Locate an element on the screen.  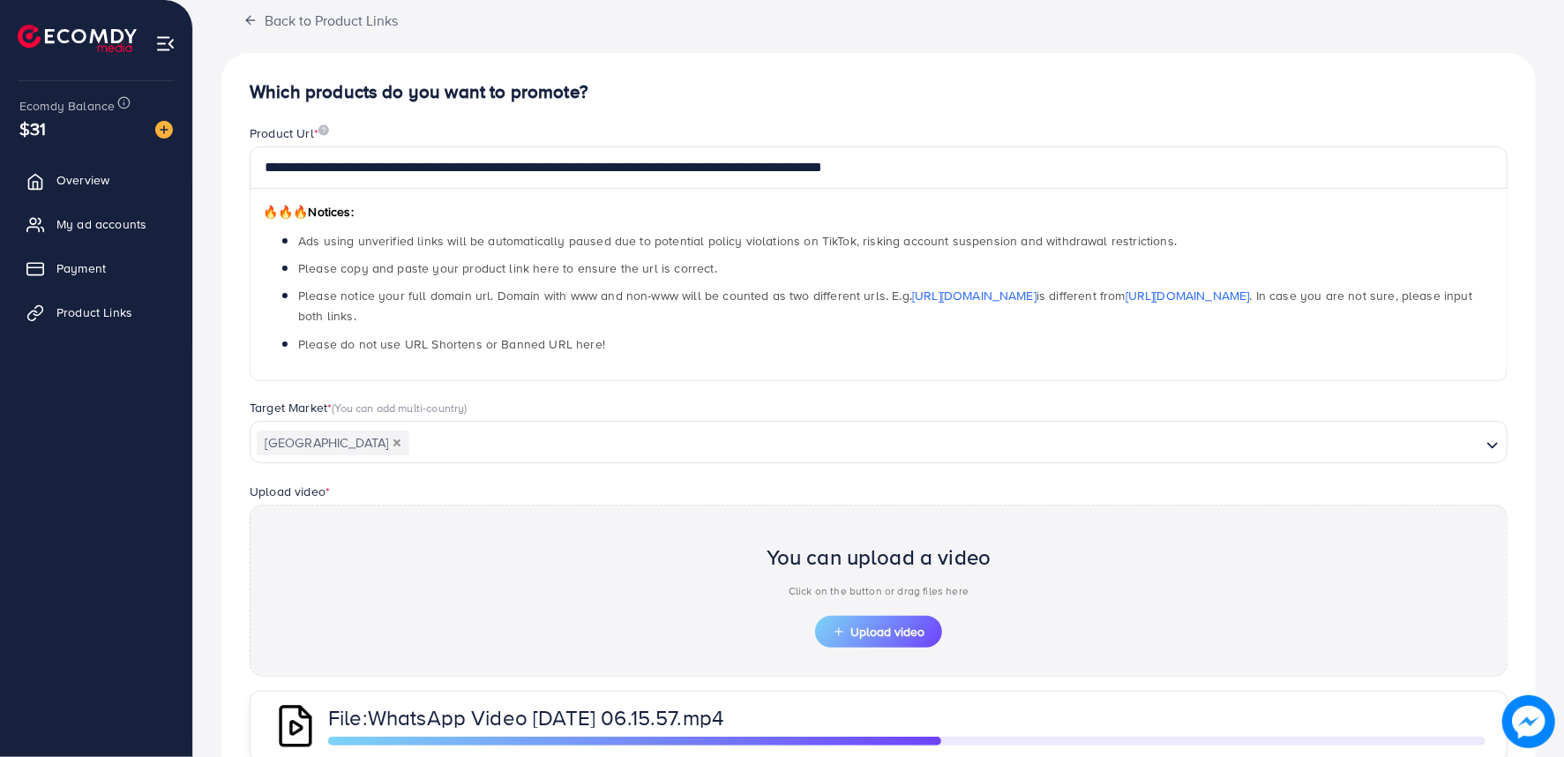
span: $31 is located at coordinates (33, 128).